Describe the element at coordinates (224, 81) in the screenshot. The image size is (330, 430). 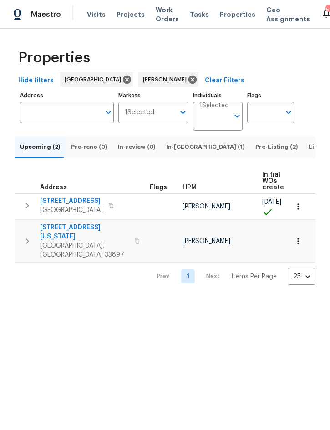
I see `button: Clear Filters` at that location.